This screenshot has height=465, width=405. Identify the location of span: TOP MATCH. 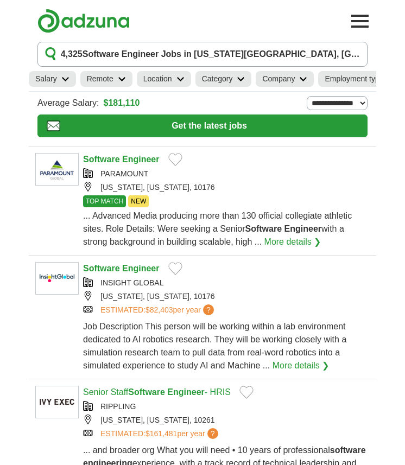
(104, 201).